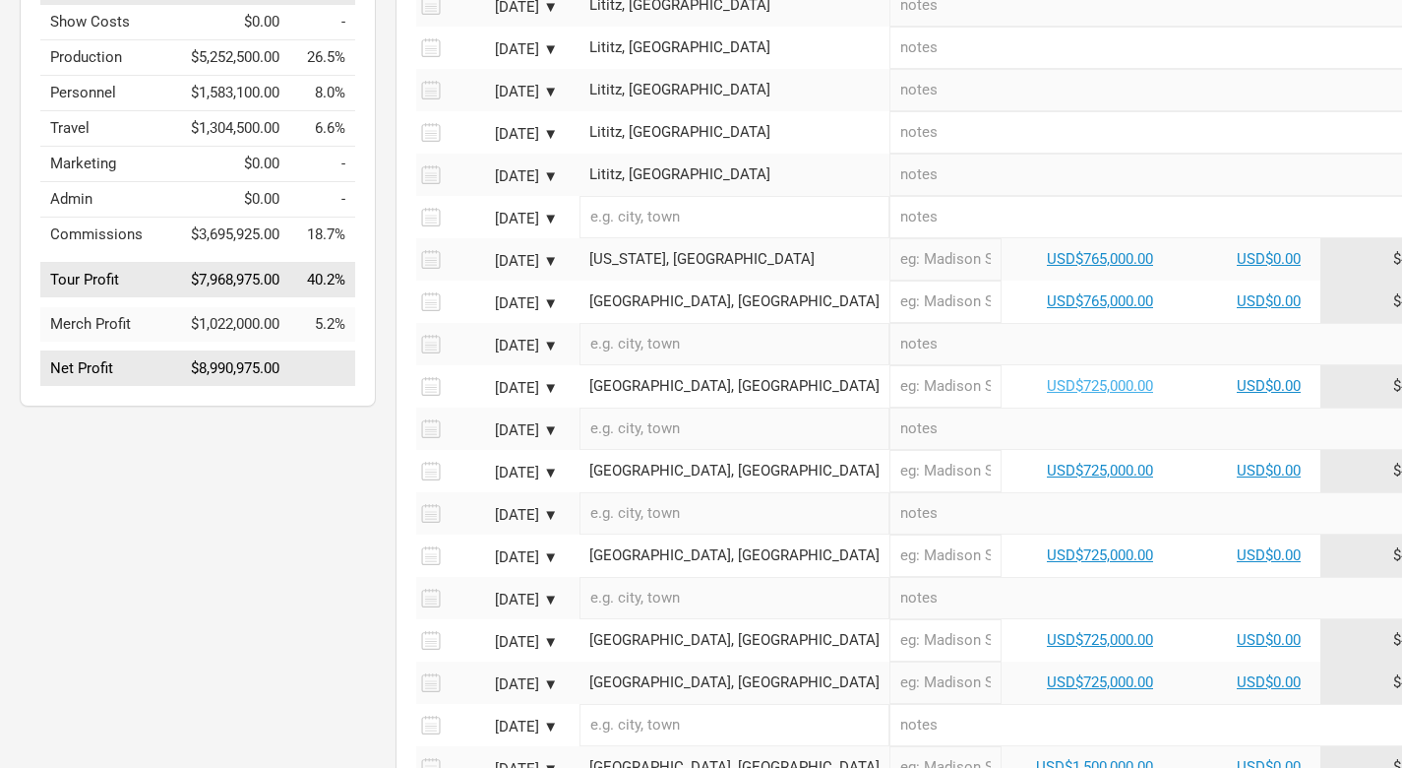 The image size is (1402, 768). Describe the element at coordinates (106, 324) in the screenshot. I see `td: Merch Profit` at that location.